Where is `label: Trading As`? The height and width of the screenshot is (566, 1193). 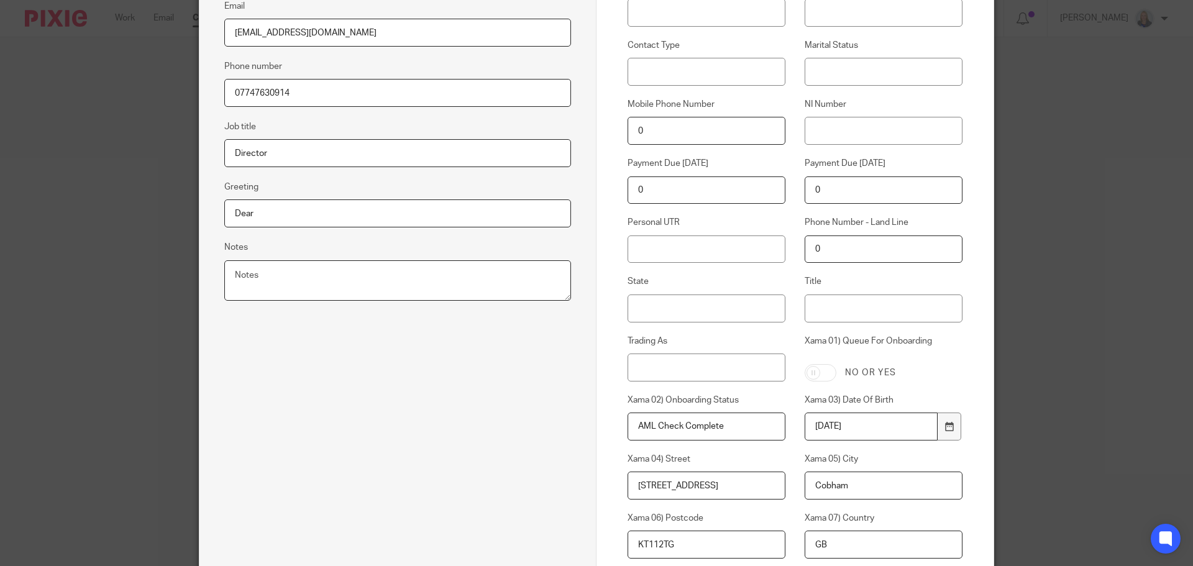
label: Trading As is located at coordinates (707, 341).